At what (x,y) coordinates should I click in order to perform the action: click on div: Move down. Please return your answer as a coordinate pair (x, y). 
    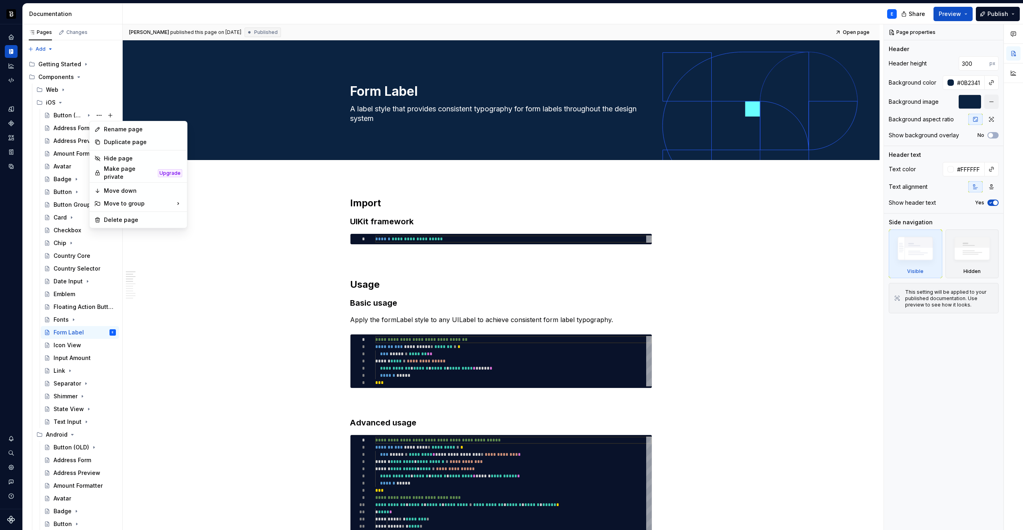
    Looking at the image, I should click on (143, 191).